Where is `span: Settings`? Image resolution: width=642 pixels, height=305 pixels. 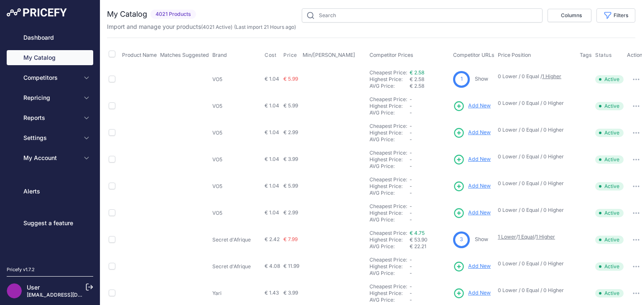
span: Settings is located at coordinates (51, 138).